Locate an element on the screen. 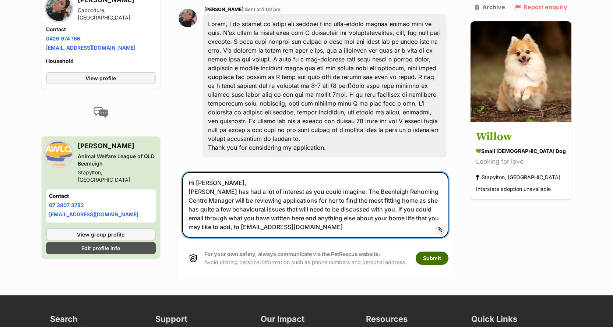 The width and height of the screenshot is (613, 327). img: Jessica Mitchell profile pic is located at coordinates (188, 18).